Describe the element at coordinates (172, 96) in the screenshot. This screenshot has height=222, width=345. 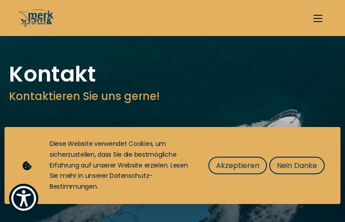
I see `h3: Kontaktieren Sie uns gerne!` at that location.